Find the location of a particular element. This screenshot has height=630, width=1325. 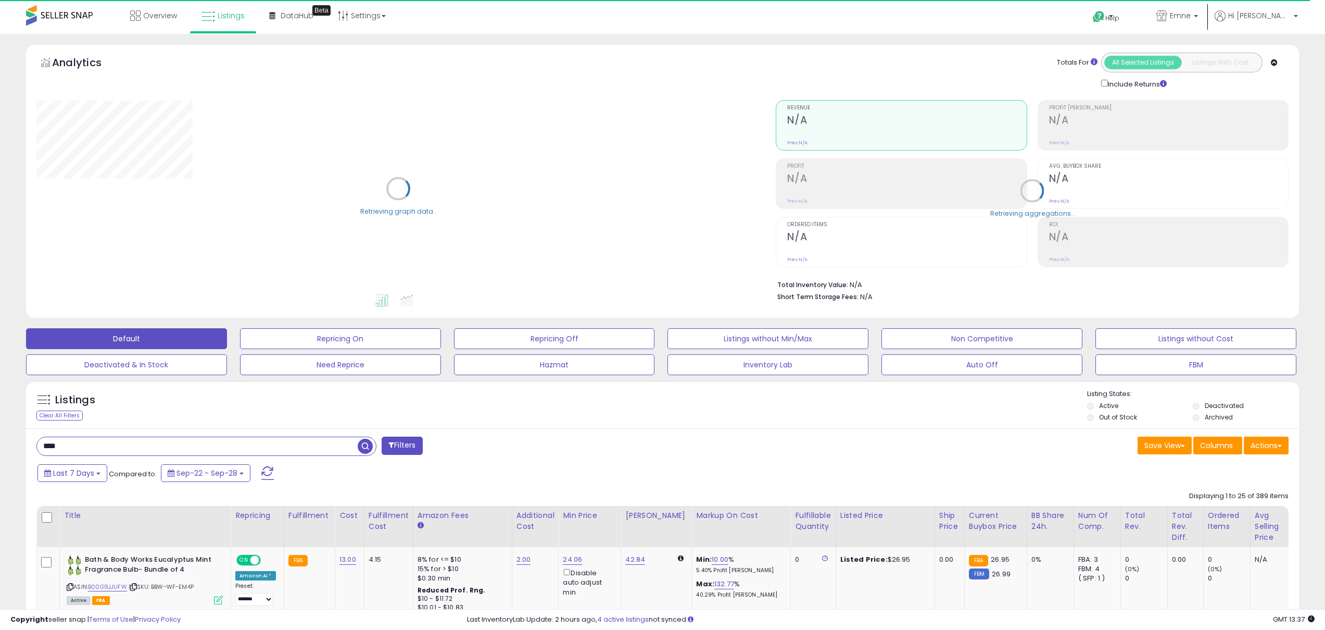

span: All listings currently available for purchase on Amazon is located at coordinates (79, 600).